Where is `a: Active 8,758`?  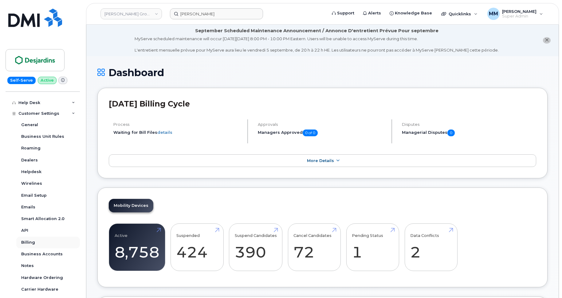
a: Active 8,758 is located at coordinates (137, 248).